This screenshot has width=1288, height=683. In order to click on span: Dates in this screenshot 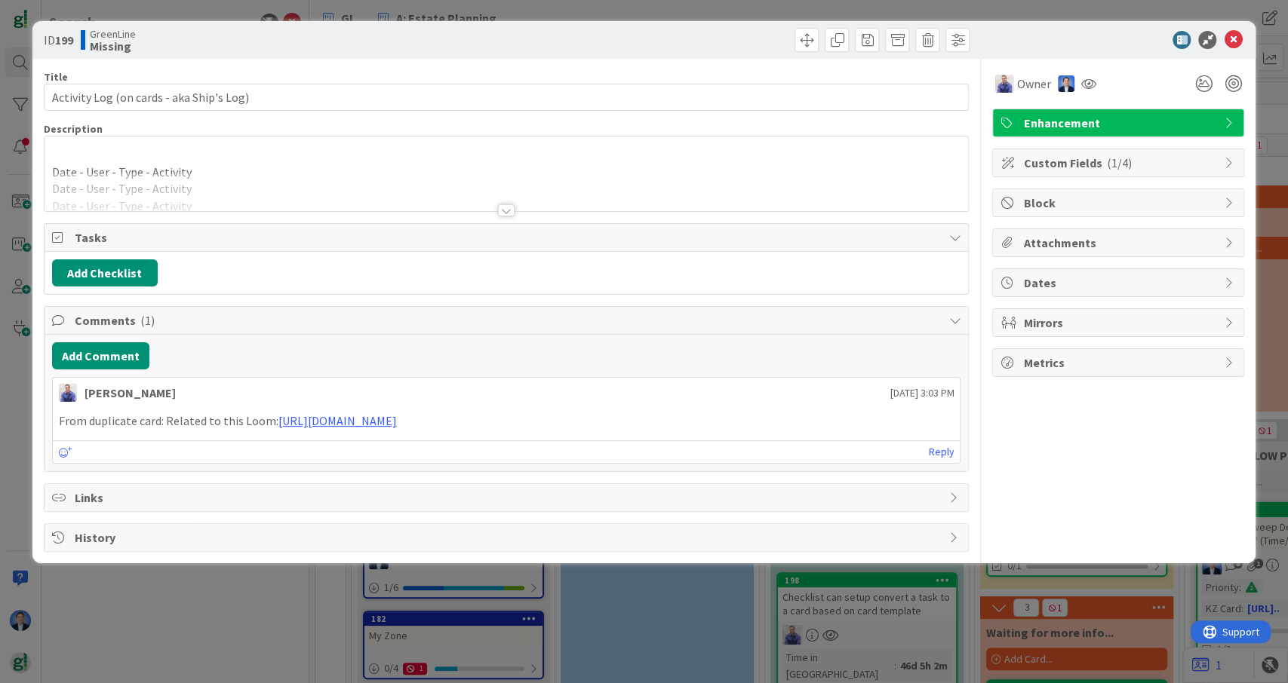, I will do `click(1120, 283)`.